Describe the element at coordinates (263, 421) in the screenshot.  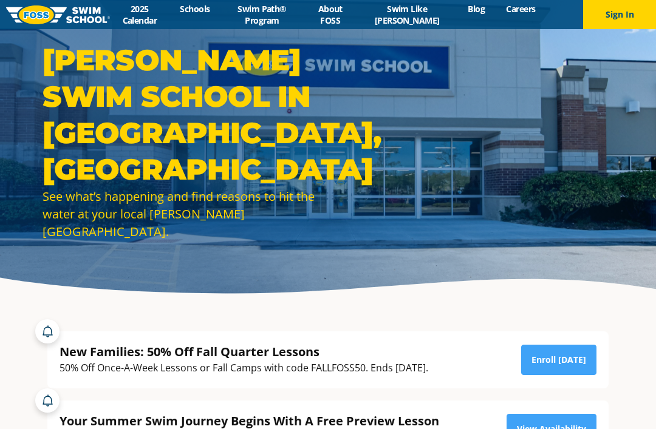
I see `div: Your Summer Swim Journey Begins With A Free Preview Lesson` at that location.